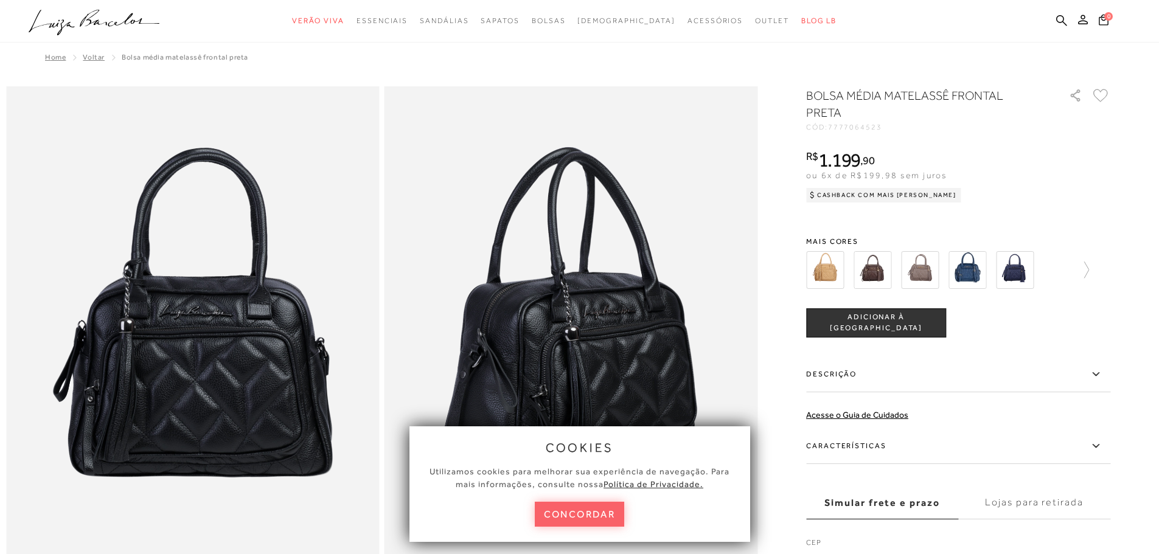 The height and width of the screenshot is (554, 1159). Describe the element at coordinates (1108, 16) in the screenshot. I see `span: 0` at that location.